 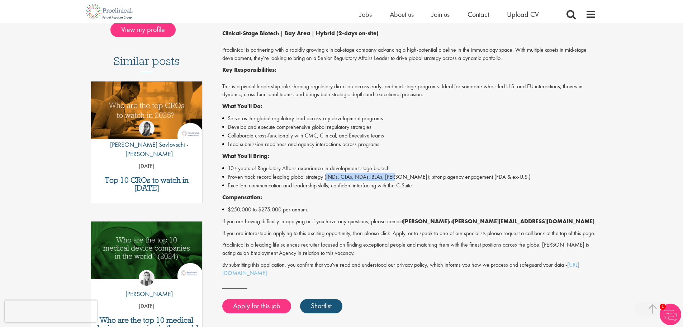 I want to click on a: View my profile, so click(x=147, y=29).